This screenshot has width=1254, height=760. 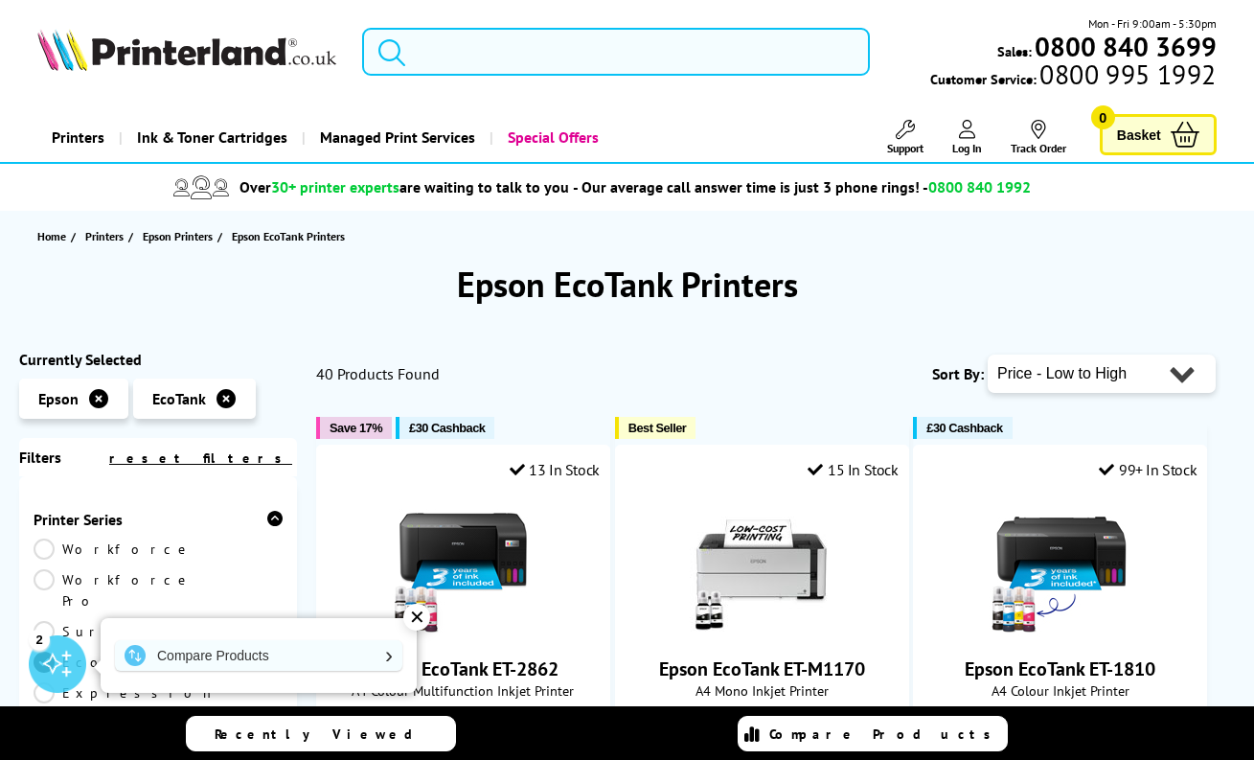 What do you see at coordinates (113, 590) in the screenshot?
I see `a: Workforce Pro` at bounding box center [113, 590].